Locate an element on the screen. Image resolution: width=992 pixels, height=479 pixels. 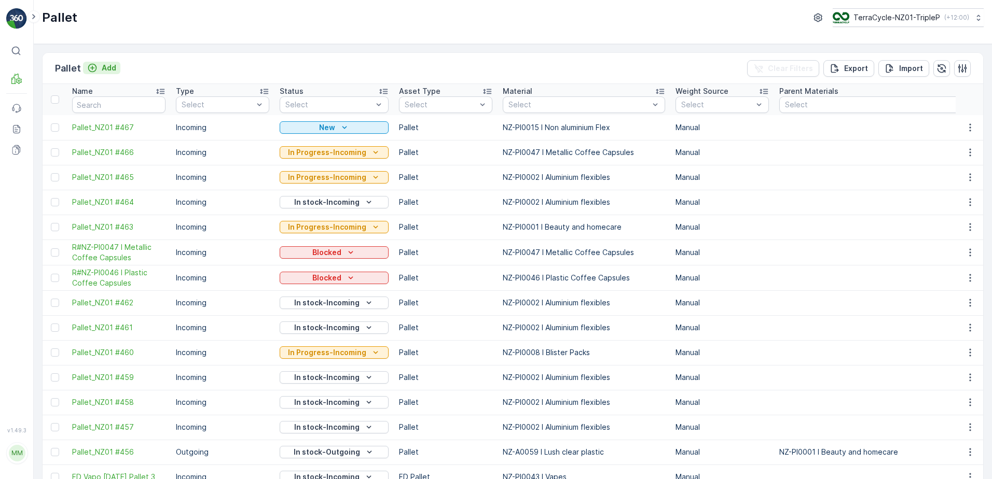
a: Pallet_NZ01 #460 is located at coordinates (119, 353).